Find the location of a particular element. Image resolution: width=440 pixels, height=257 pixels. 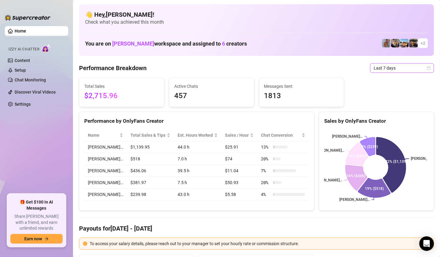

span: 1813 is located at coordinates (302, 96).